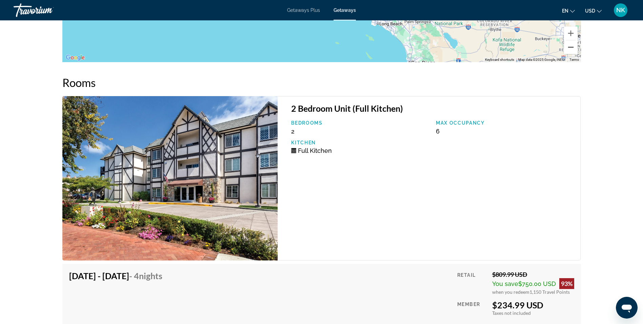 The width and height of the screenshot is (643, 324). What do you see at coordinates (590, 11) in the screenshot?
I see `span: USD` at bounding box center [590, 11].